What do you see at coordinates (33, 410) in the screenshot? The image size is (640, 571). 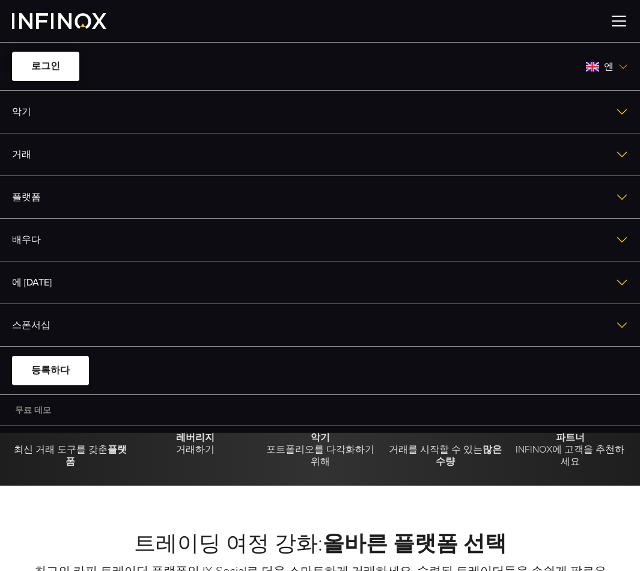 I see `a: 무료 데모` at bounding box center [33, 410].